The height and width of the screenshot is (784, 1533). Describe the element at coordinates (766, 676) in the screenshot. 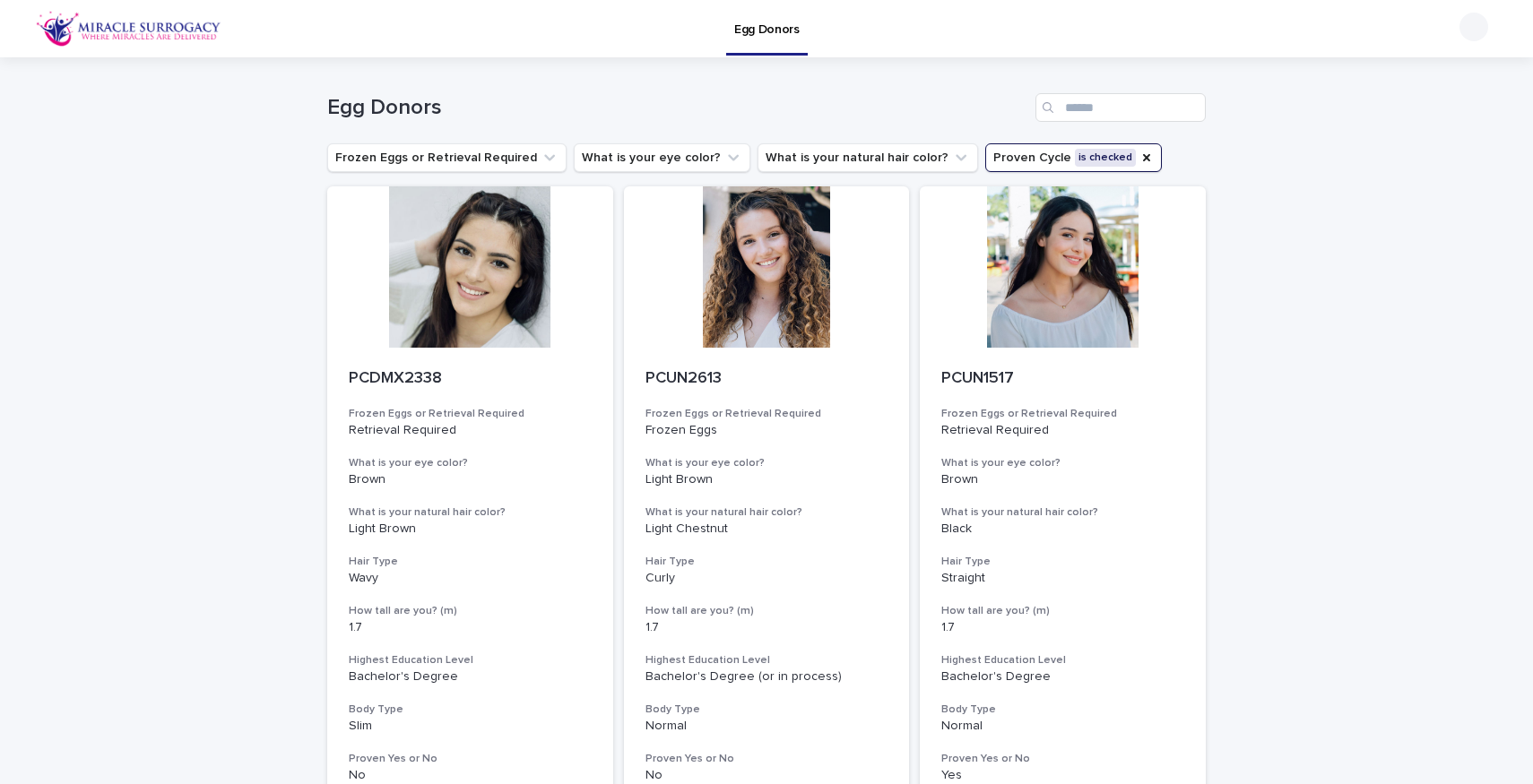

I see `p: Bachelor's Degree (or in process)` at that location.